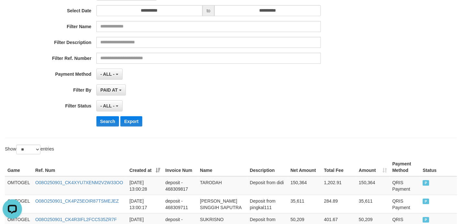  Describe the element at coordinates (76, 219) in the screenshot. I see `a: O08O250901_CK4R3IFL2FCC535ZR7F` at that location.